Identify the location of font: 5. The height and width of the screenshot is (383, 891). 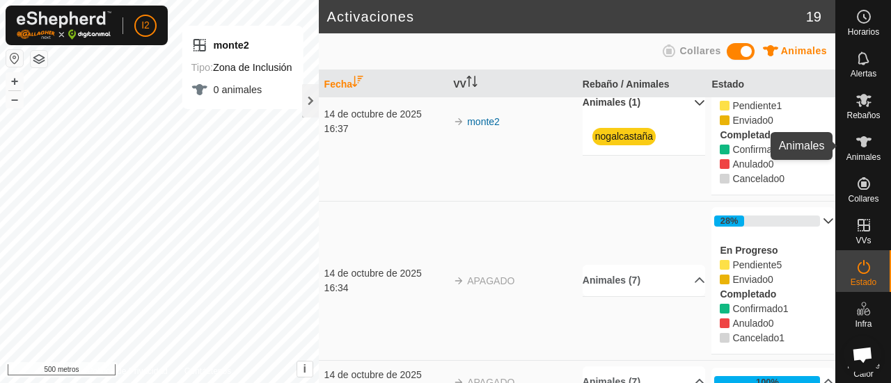
(779, 265).